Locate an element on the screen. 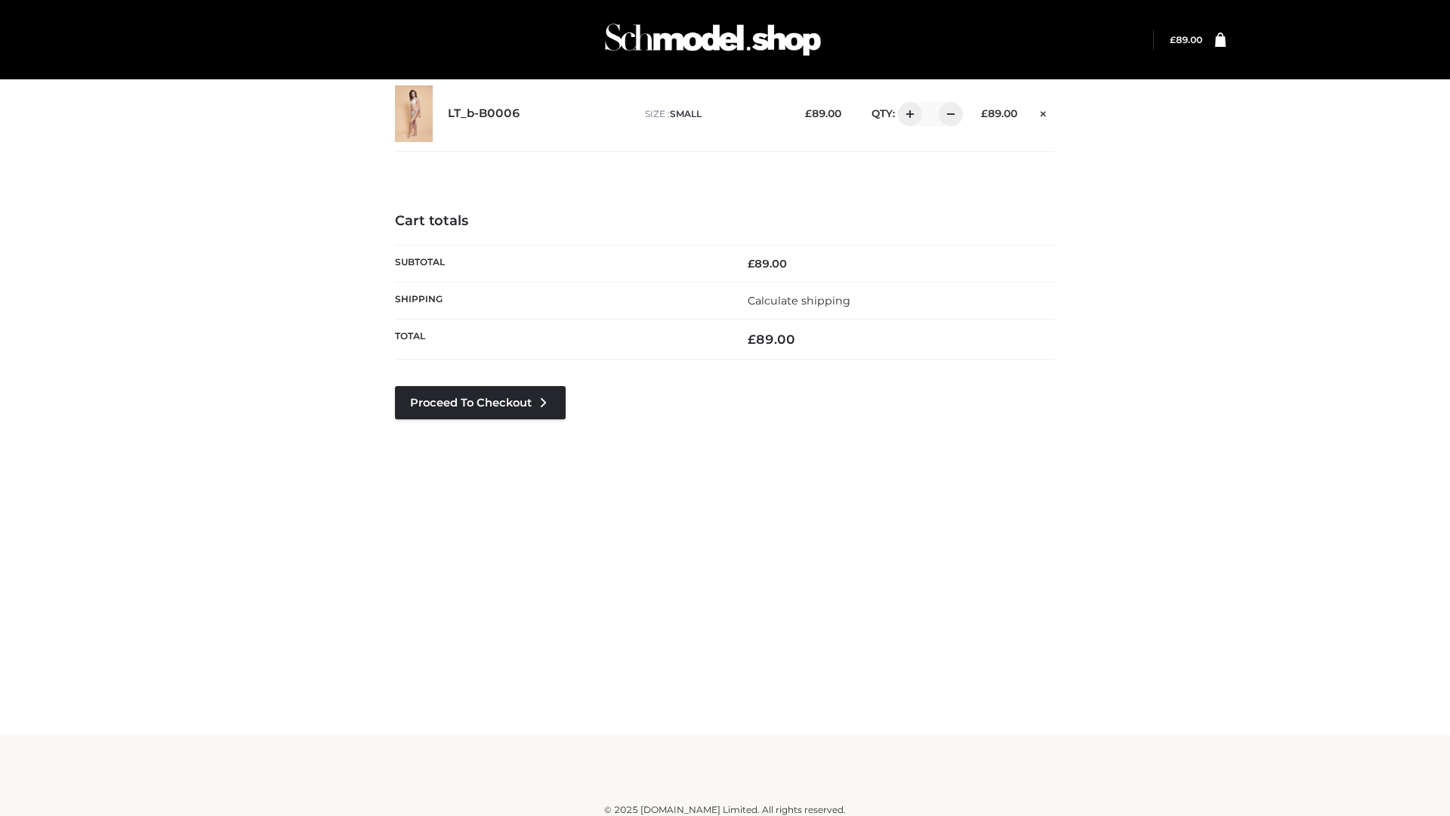  p: size : is located at coordinates (713, 114).